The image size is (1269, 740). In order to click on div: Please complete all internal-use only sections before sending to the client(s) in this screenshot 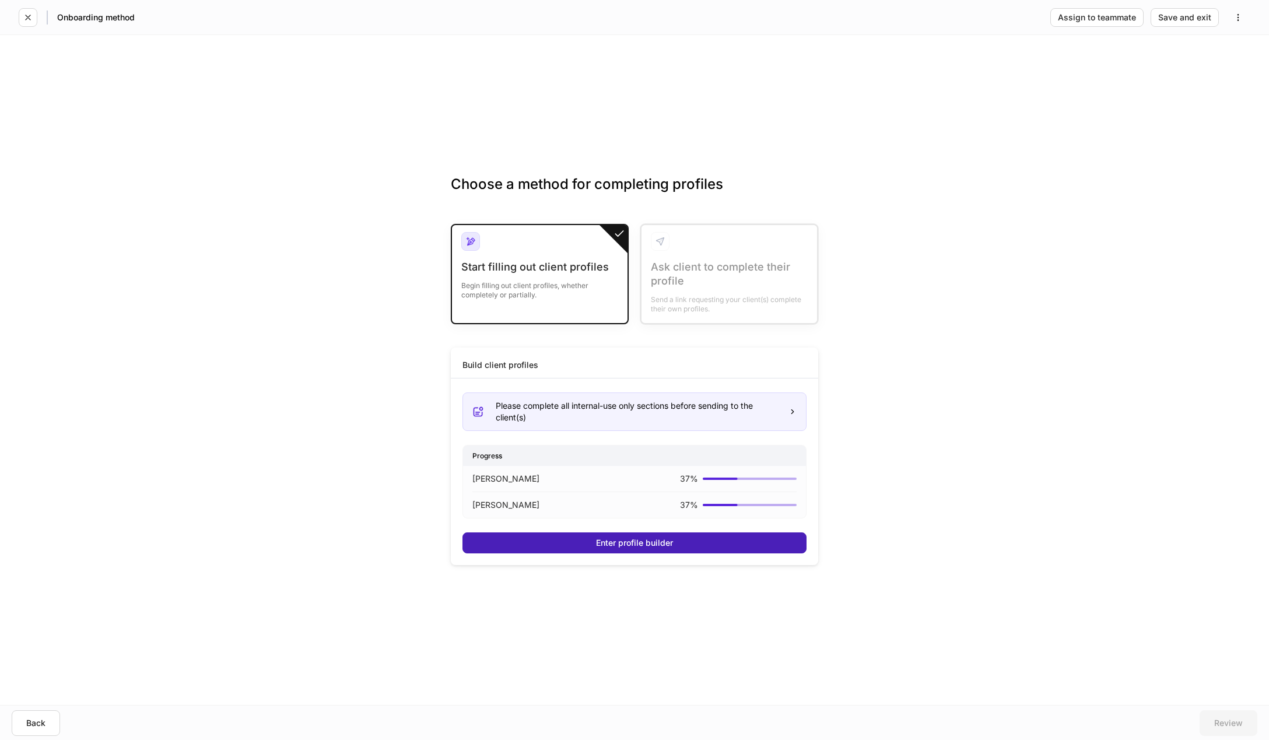, I will do `click(637, 412)`.